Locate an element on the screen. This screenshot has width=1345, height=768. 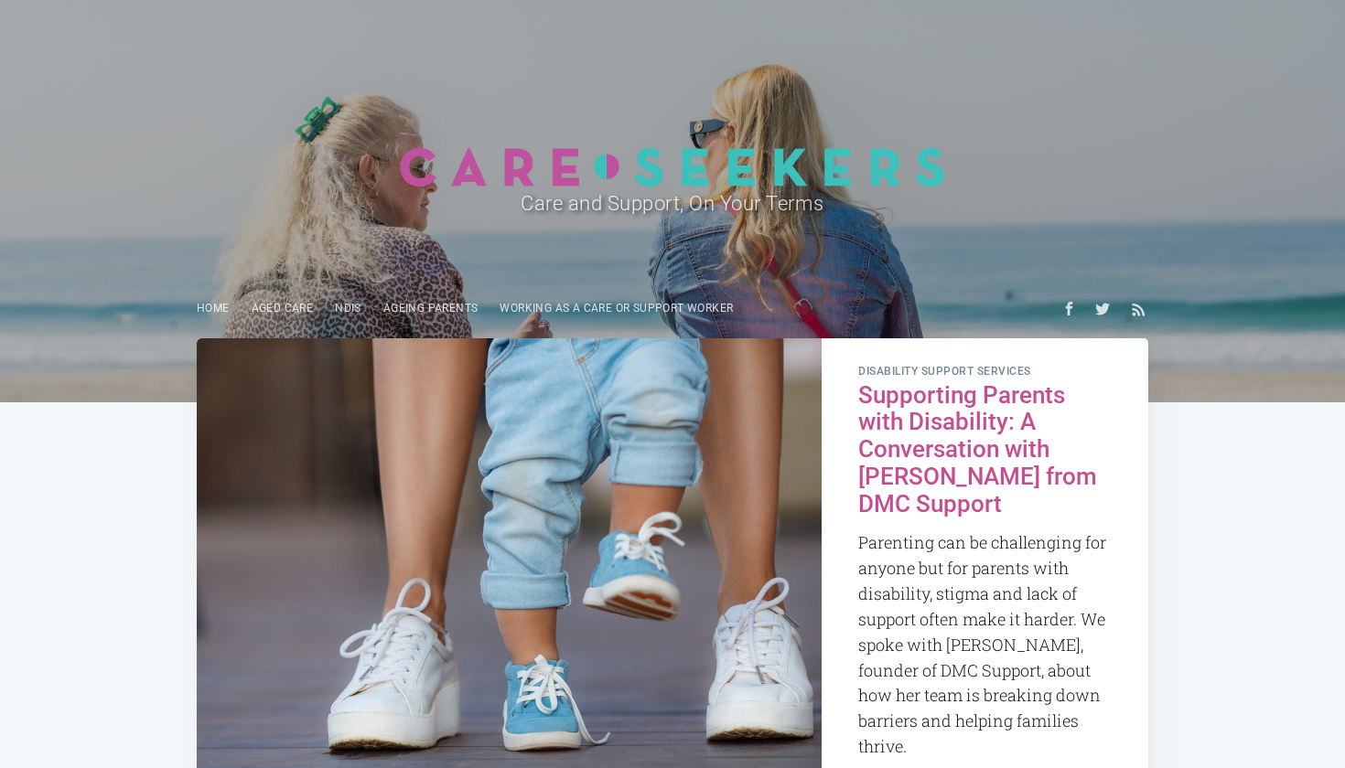
a: Working as a care or support worker is located at coordinates (616, 308).